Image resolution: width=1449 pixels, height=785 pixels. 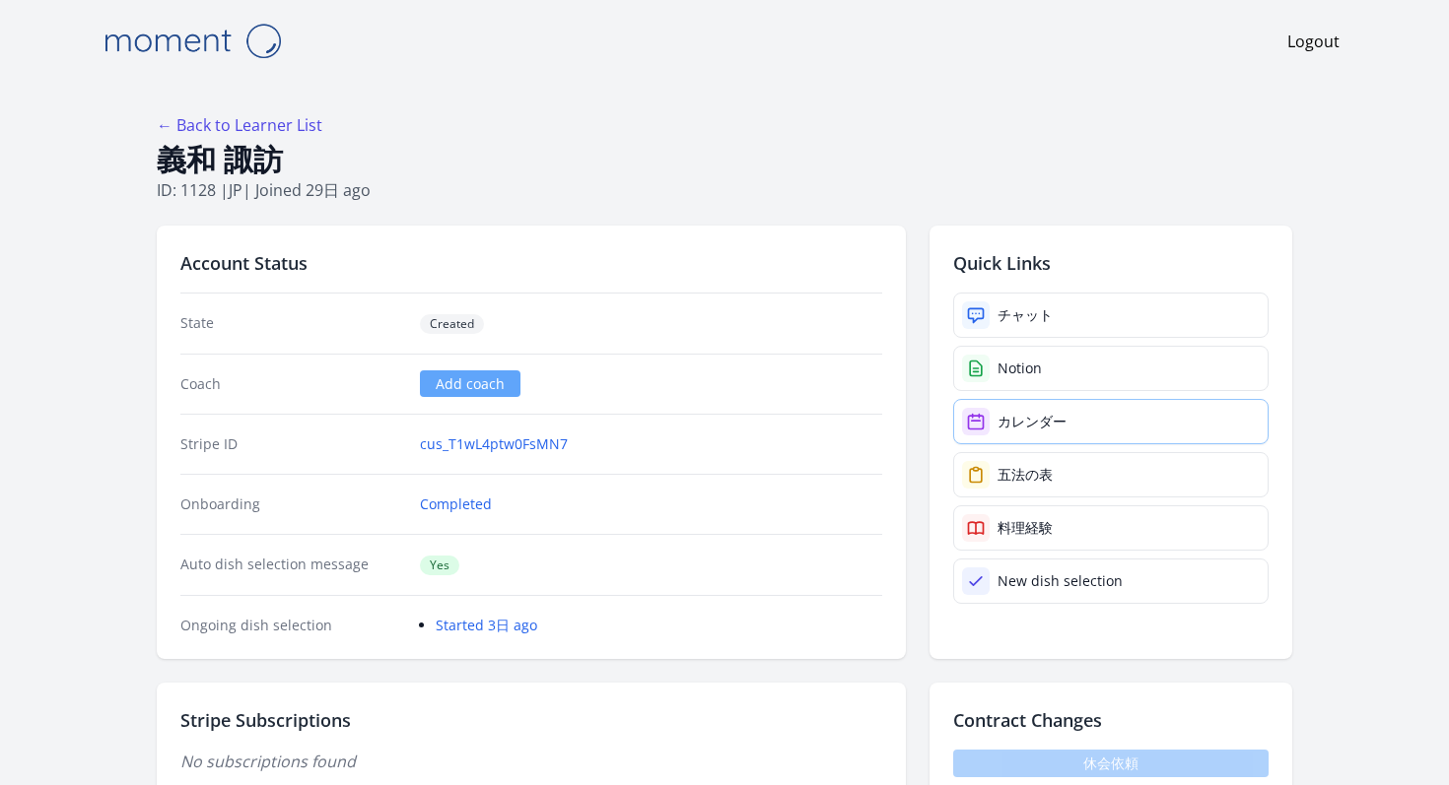 I want to click on a: cus_T1wL4ptw0FsMN7, so click(x=494, y=444).